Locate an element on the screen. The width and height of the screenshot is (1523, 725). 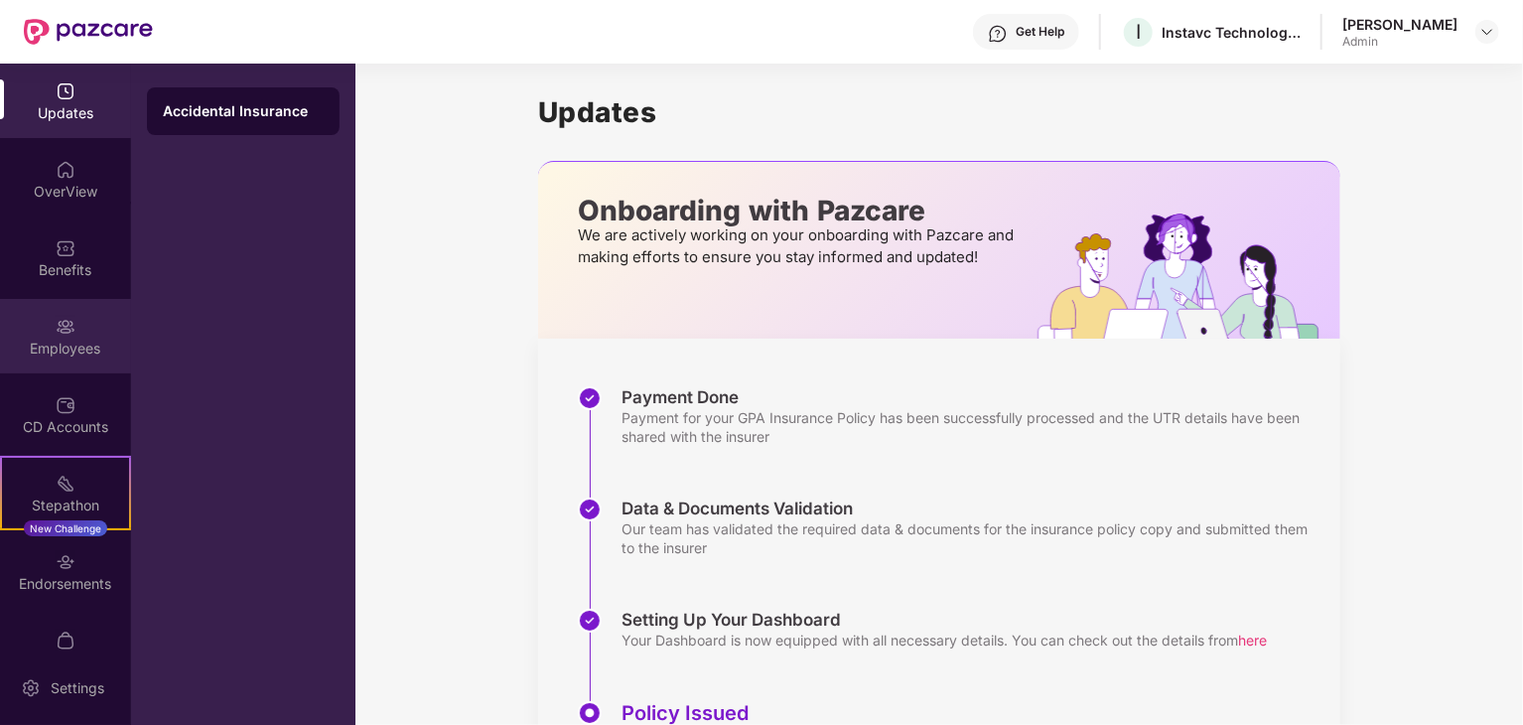
img: svg+xml;base64,PHN2ZyBpZD0iTXlfT3JkZXJzIiBkYXRhLW5hbWU9Ik15IE9yZGVycyIgeG1sbnM9Imh0dHA6Ly93d3cudz... is located at coordinates (66, 640).